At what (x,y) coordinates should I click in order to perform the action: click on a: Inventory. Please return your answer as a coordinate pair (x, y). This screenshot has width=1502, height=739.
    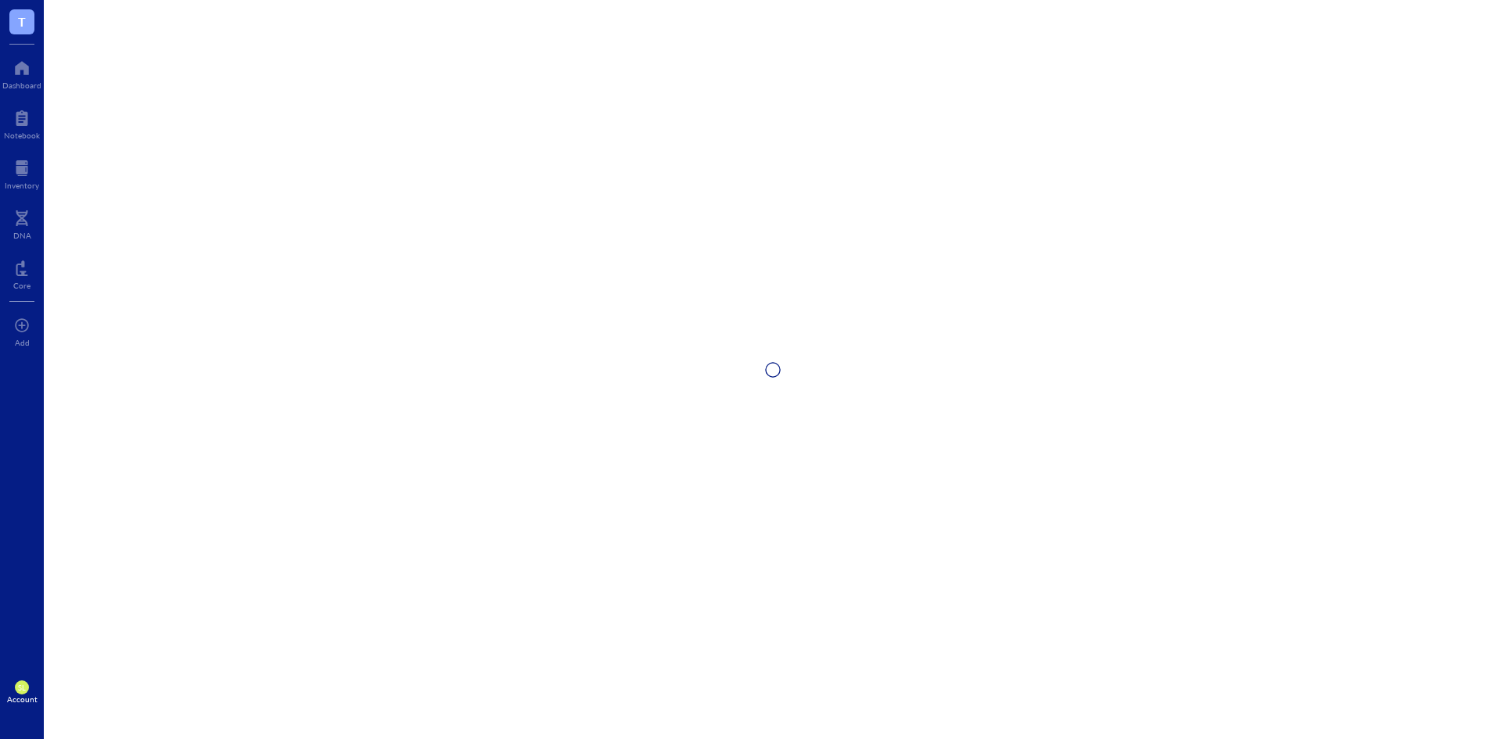
    Looking at the image, I should click on (22, 173).